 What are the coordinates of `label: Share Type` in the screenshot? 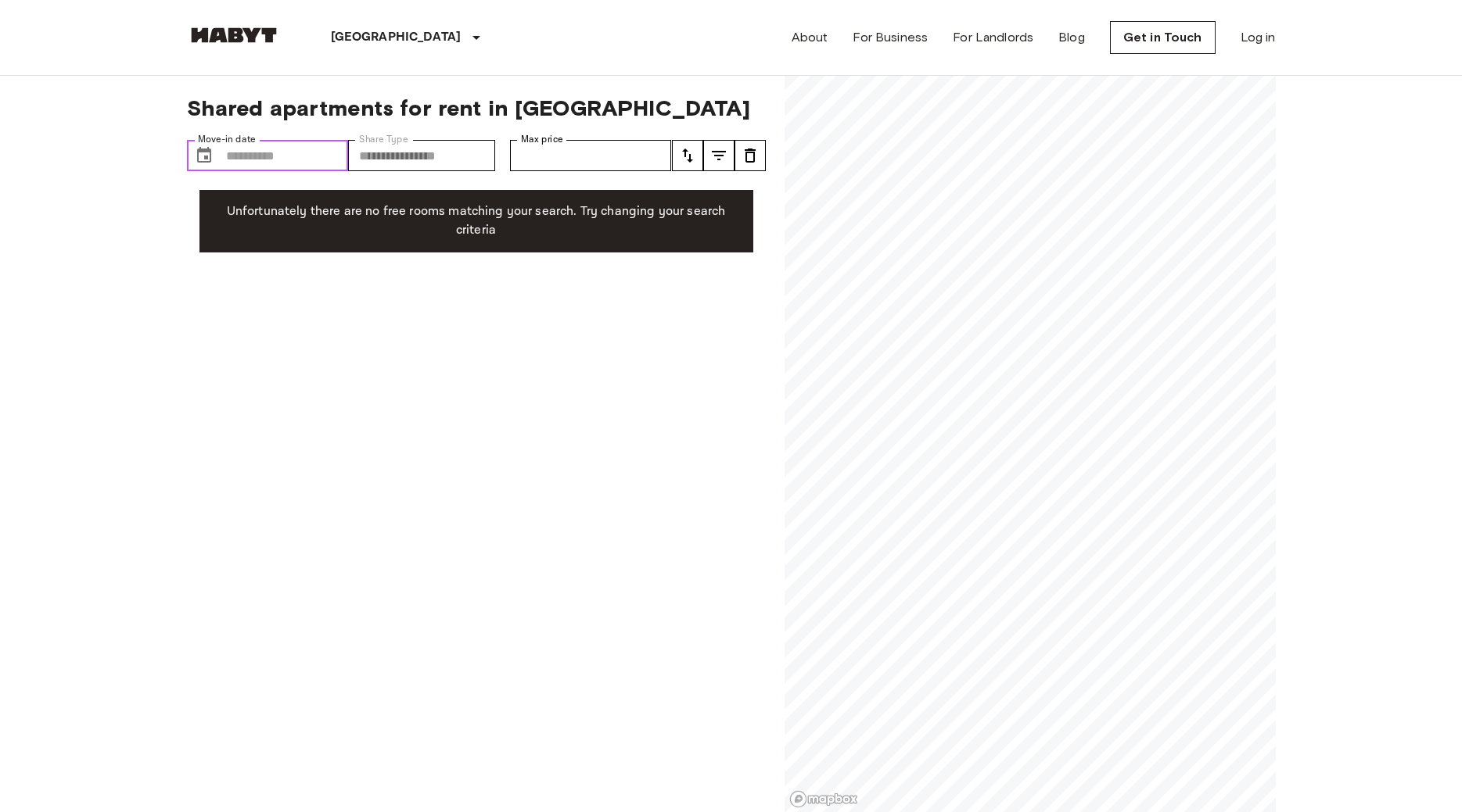 It's located at (383, 139).